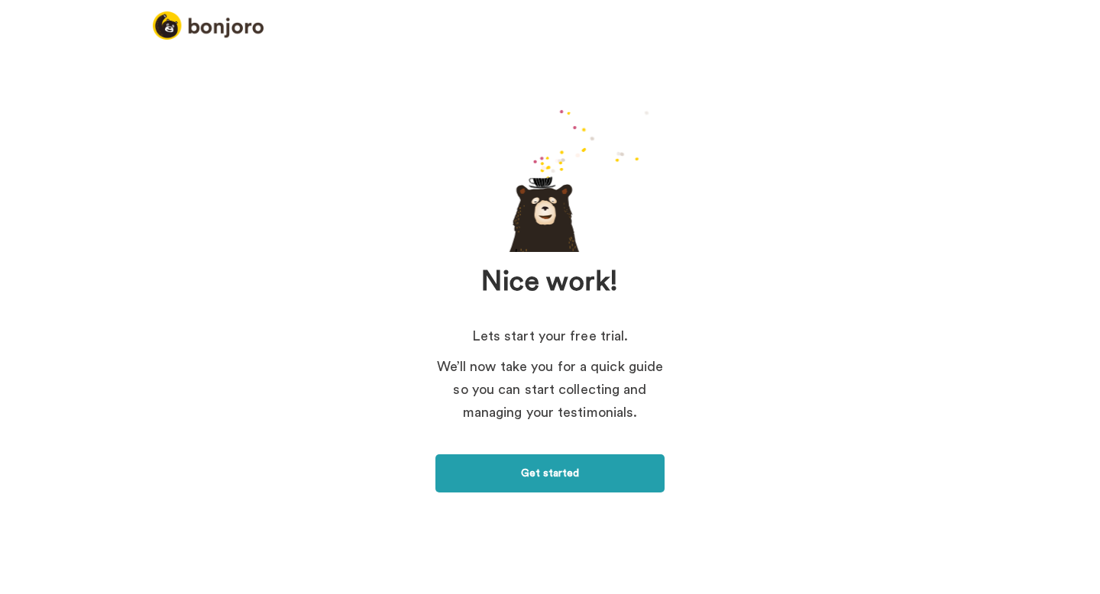 The height and width of the screenshot is (594, 1100). Describe the element at coordinates (550, 474) in the screenshot. I see `a: Get started` at that location.